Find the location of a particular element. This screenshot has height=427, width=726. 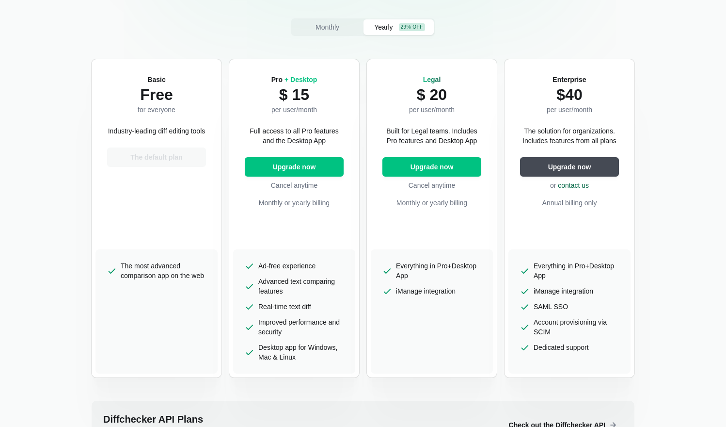

span: Monthly is located at coordinates (327, 27).